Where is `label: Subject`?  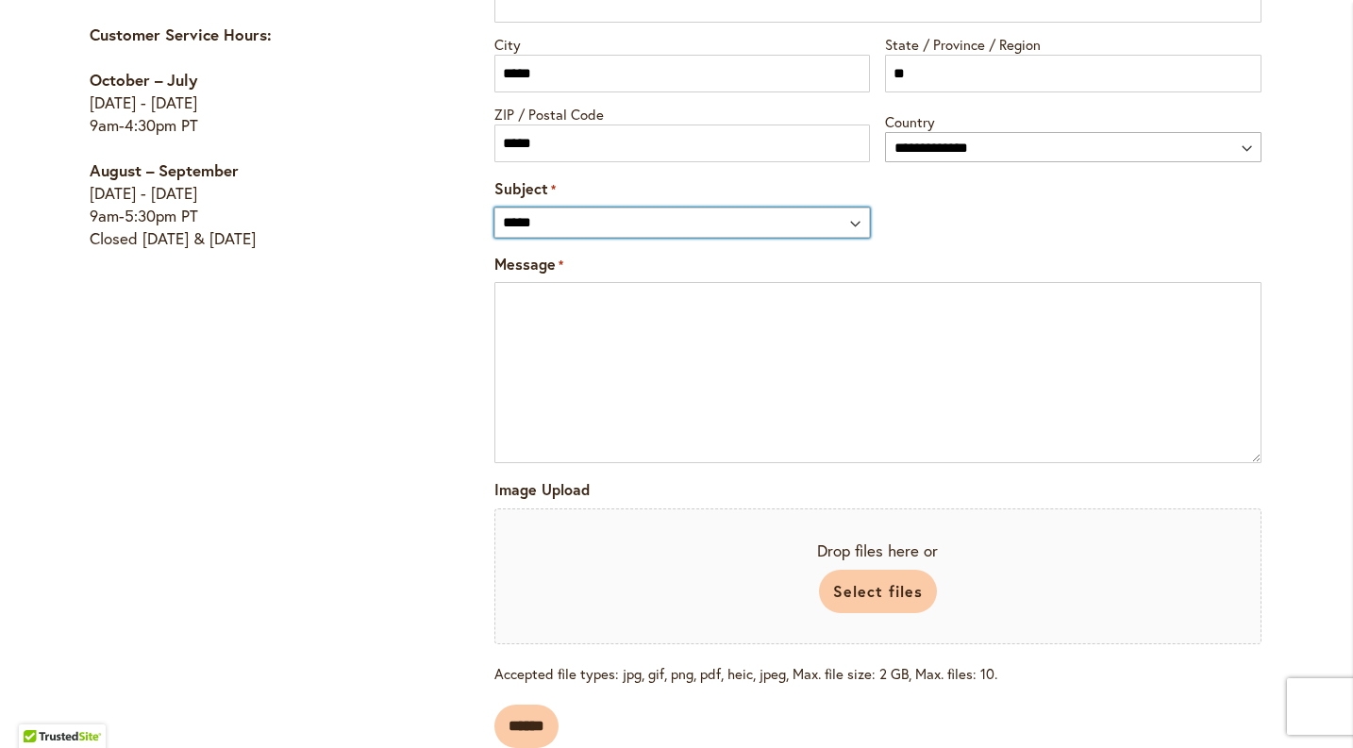 label: Subject is located at coordinates (525, 189).